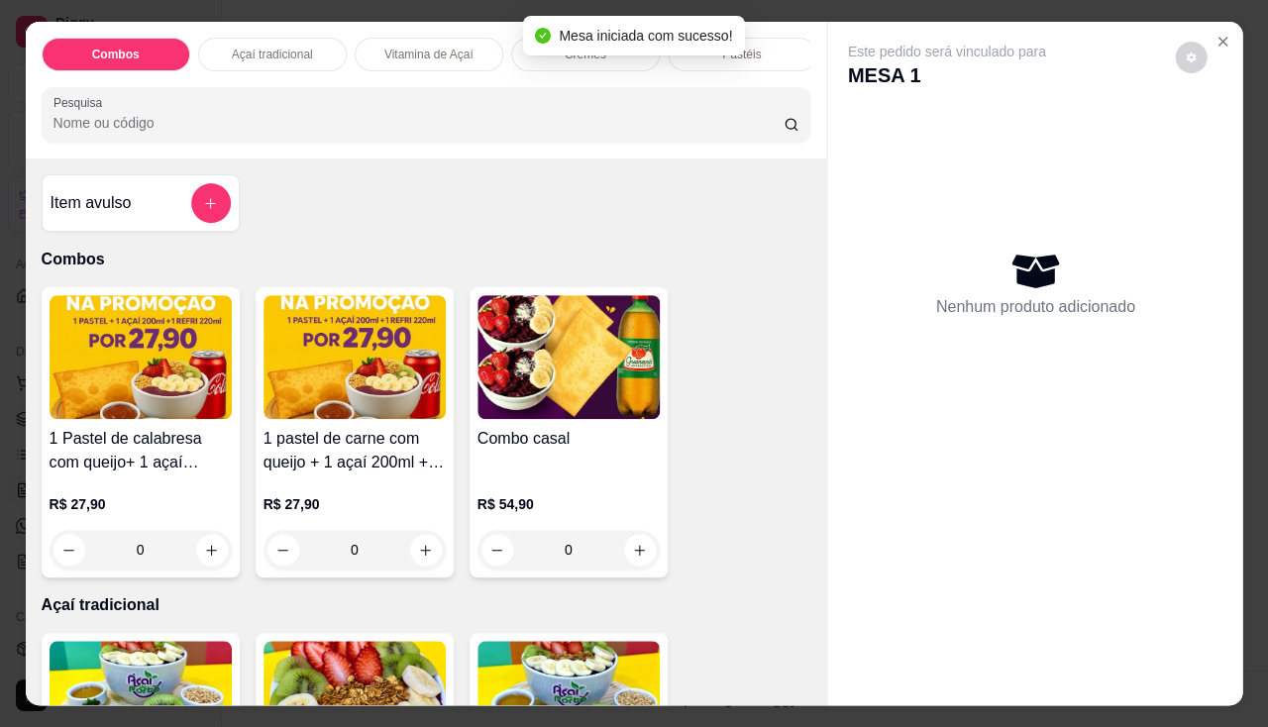 Image resolution: width=1268 pixels, height=727 pixels. I want to click on label: Pesquisa, so click(80, 102).